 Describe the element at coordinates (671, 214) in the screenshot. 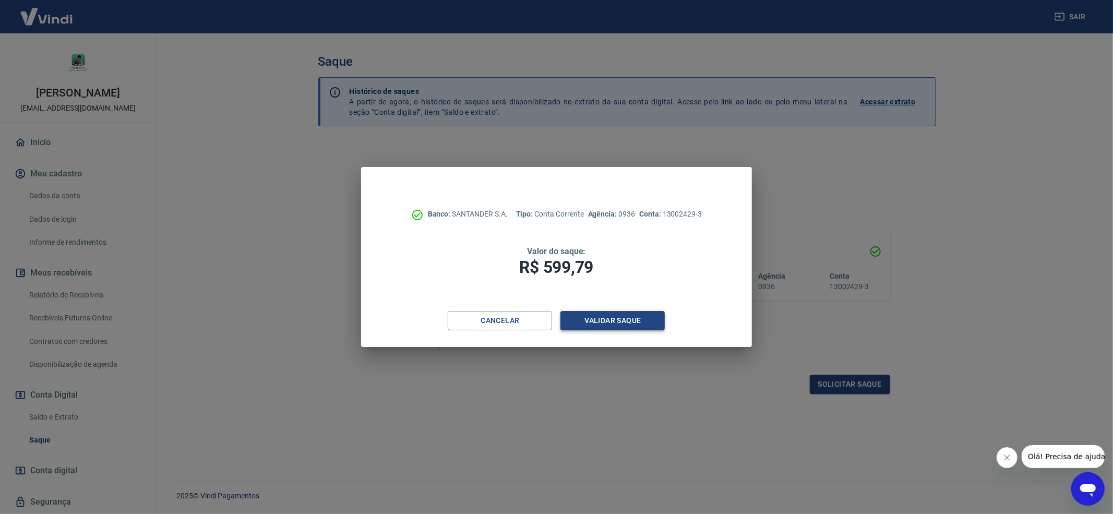

I see `p: 13002429-3` at that location.